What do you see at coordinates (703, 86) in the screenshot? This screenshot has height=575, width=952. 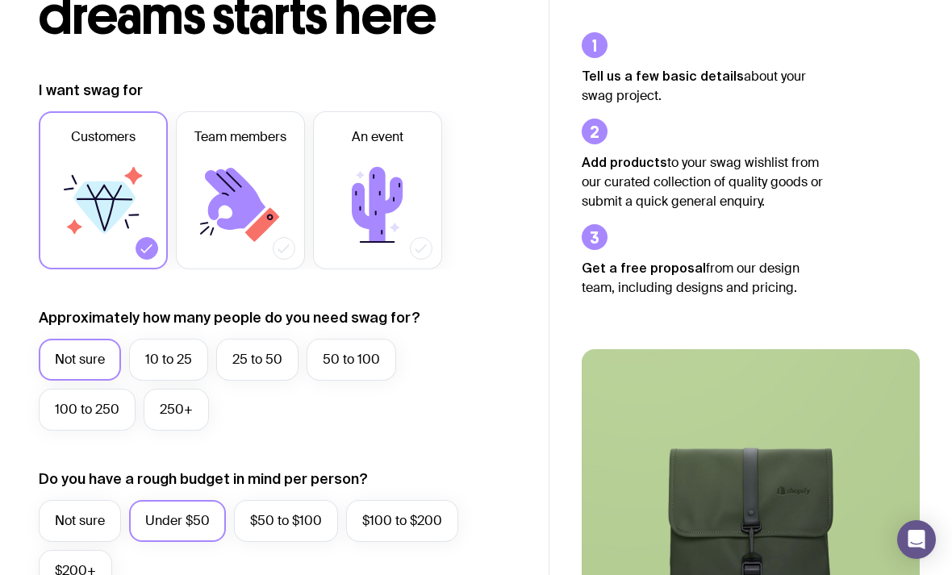 I see `p: about your swag project.` at bounding box center [703, 86].